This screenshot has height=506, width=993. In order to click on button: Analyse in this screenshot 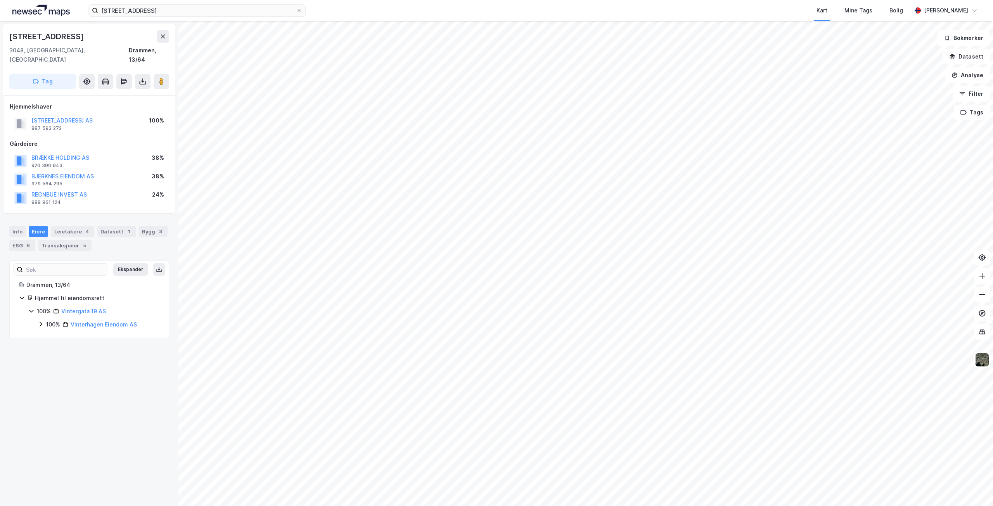, I will do `click(967, 75)`.